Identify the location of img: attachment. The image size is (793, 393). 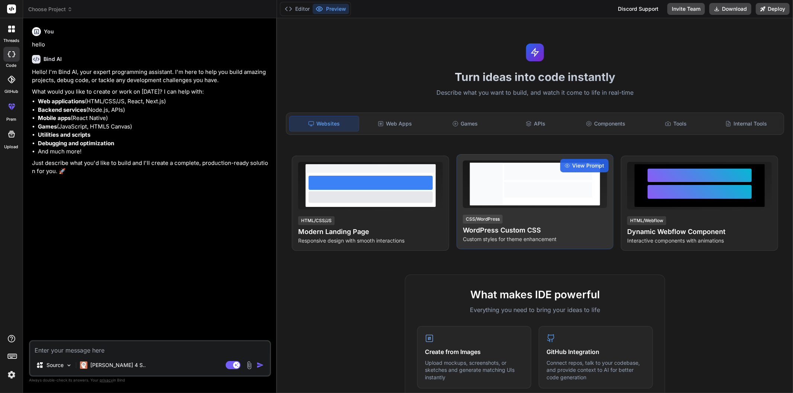
(249, 365).